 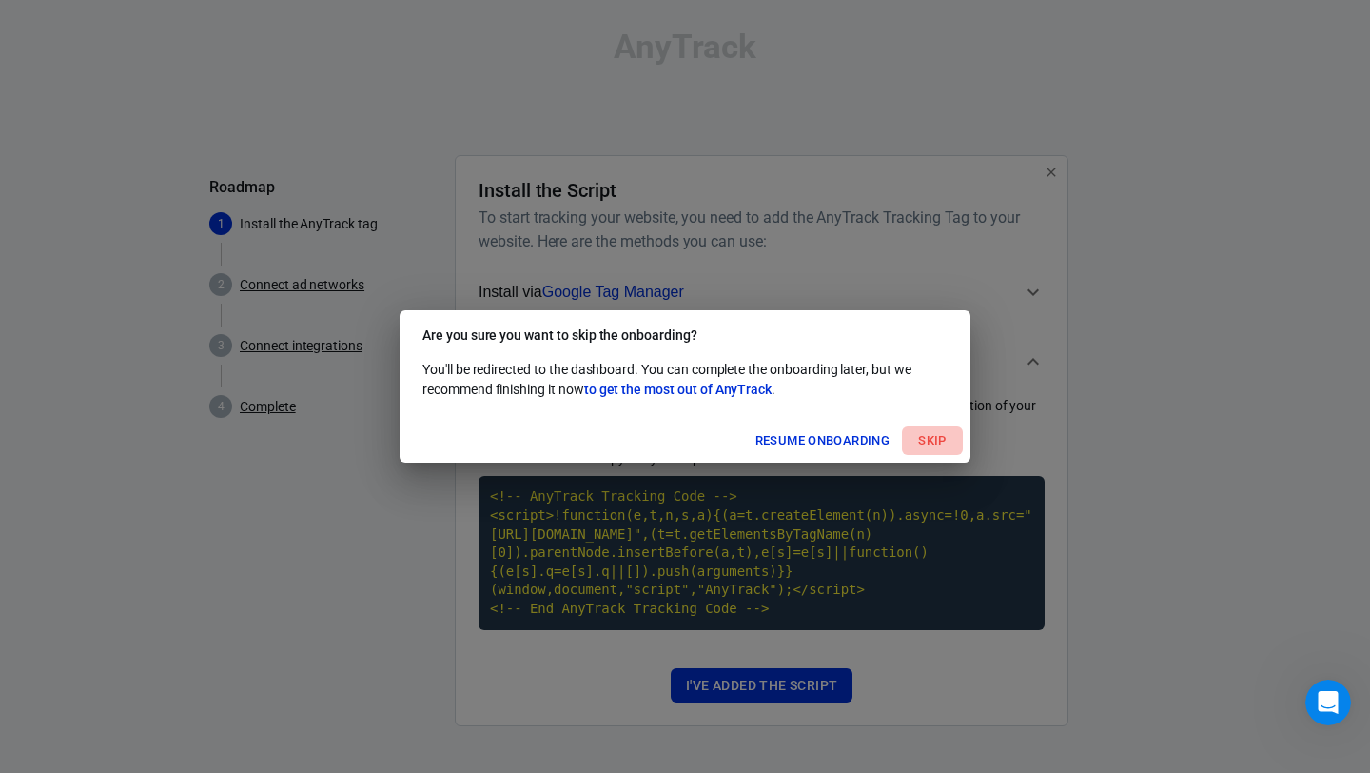 I want to click on p: You'll be redirected to the dashboard. You can complete the onboarding later, but we recommend fi..., so click(x=685, y=380).